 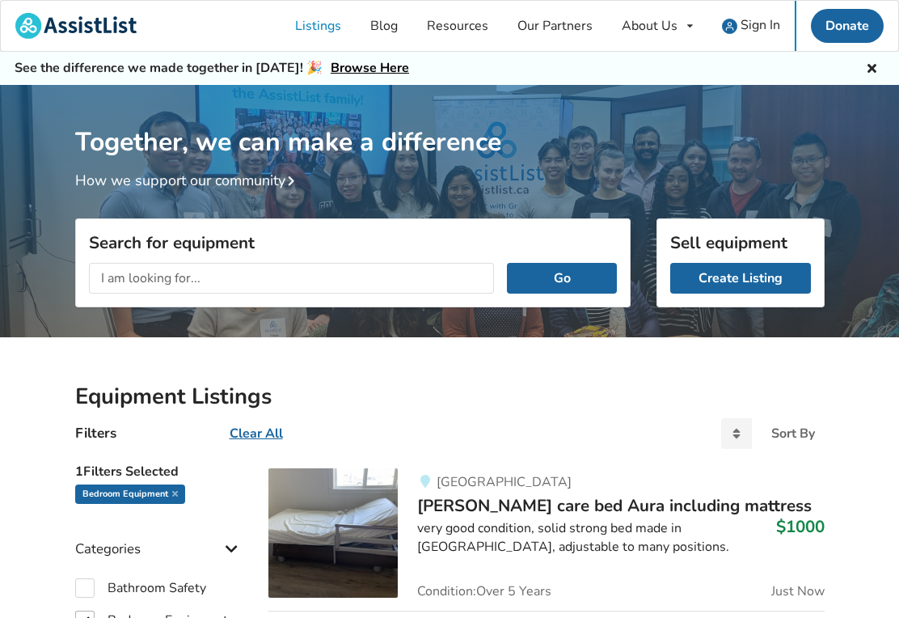 I want to click on div: Bedroom Equipment, so click(x=130, y=494).